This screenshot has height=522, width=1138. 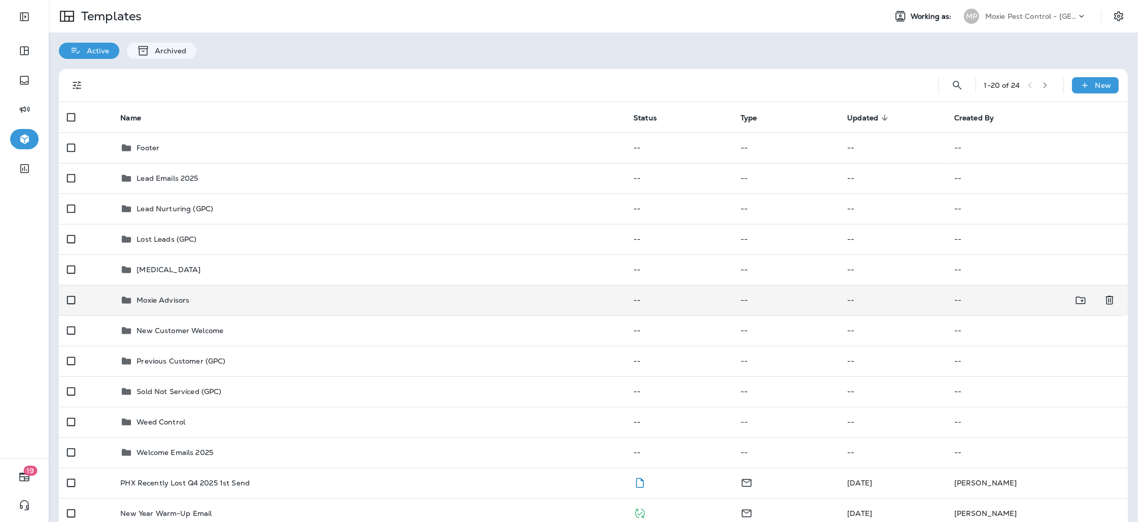 What do you see at coordinates (932, 16) in the screenshot?
I see `span: Working as:` at bounding box center [932, 16].